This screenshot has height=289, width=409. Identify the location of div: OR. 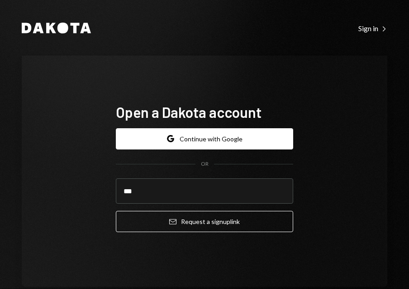
(204, 164).